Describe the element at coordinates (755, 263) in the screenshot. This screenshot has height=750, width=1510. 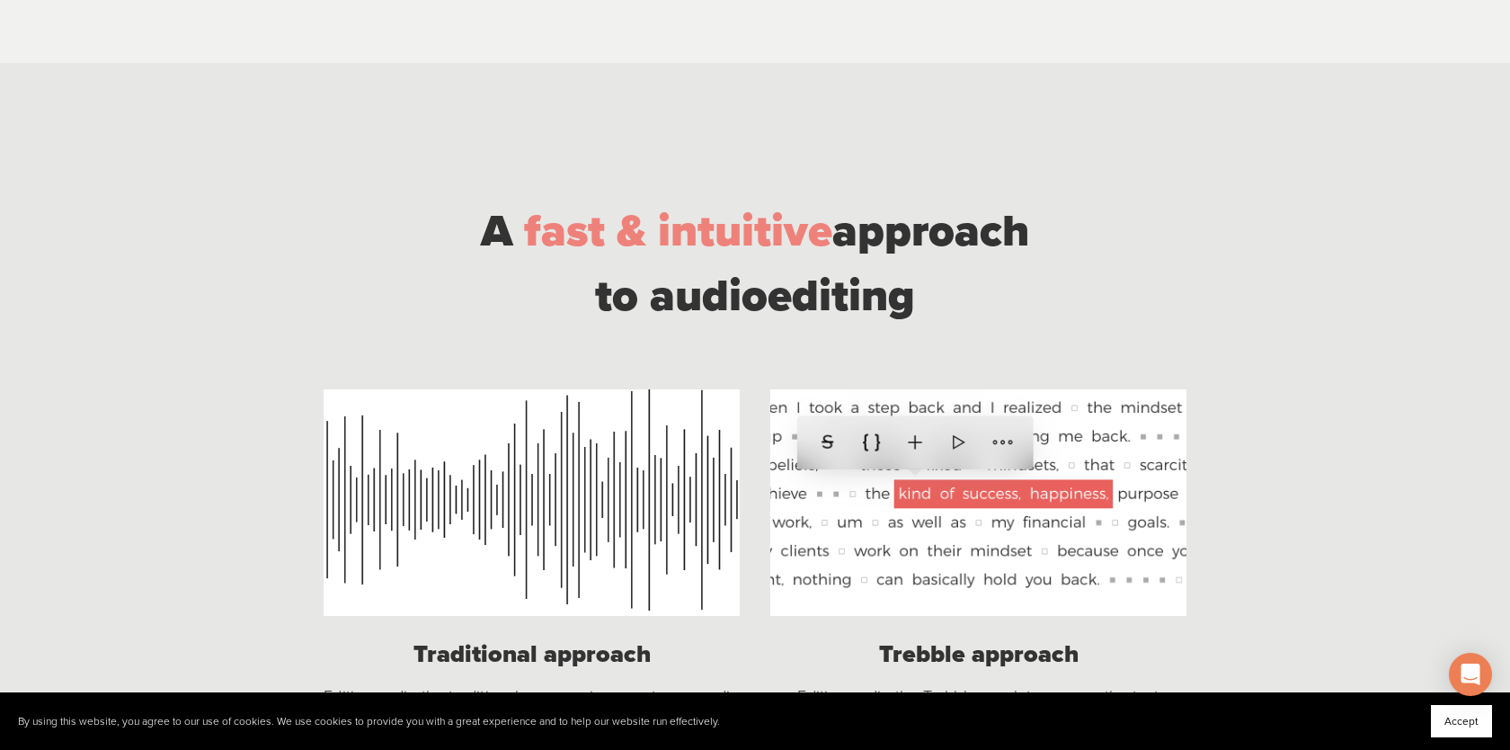
I see `div: approach to audio` at that location.